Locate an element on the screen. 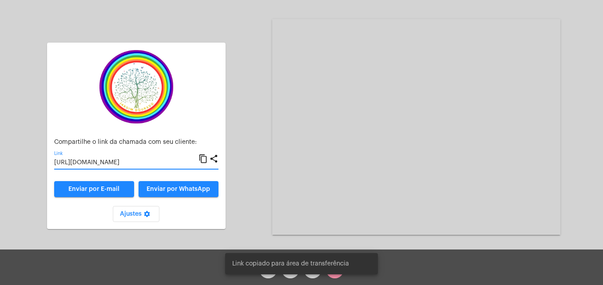 The width and height of the screenshot is (603, 285). mat-icon: content_copy is located at coordinates (203, 159).